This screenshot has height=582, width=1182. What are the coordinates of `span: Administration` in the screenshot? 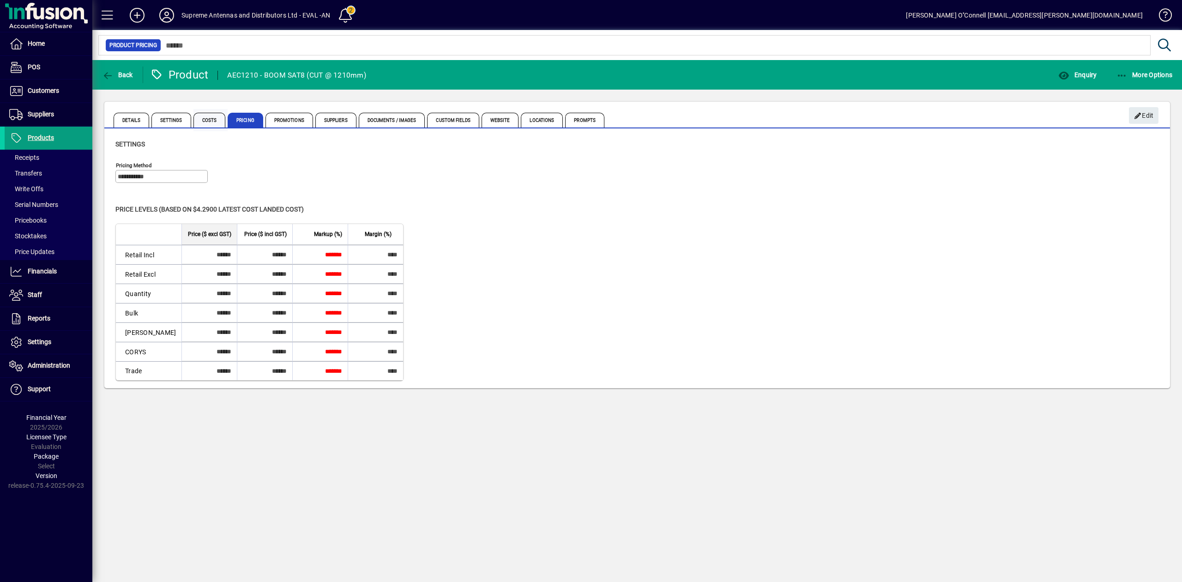 It's located at (49, 365).